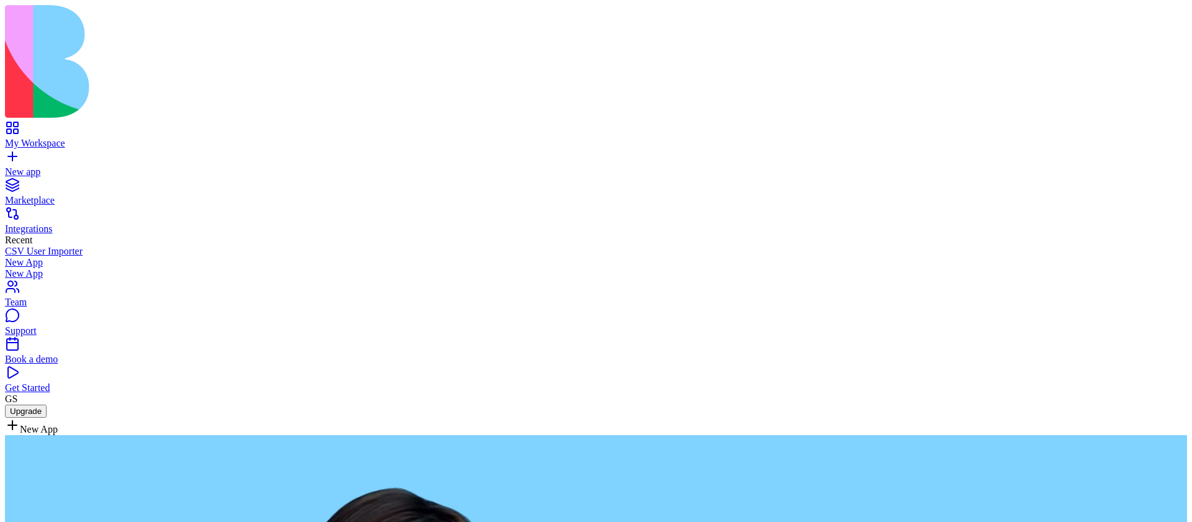 The image size is (1192, 522). What do you see at coordinates (596, 229) in the screenshot?
I see `div: Integrations` at bounding box center [596, 229].